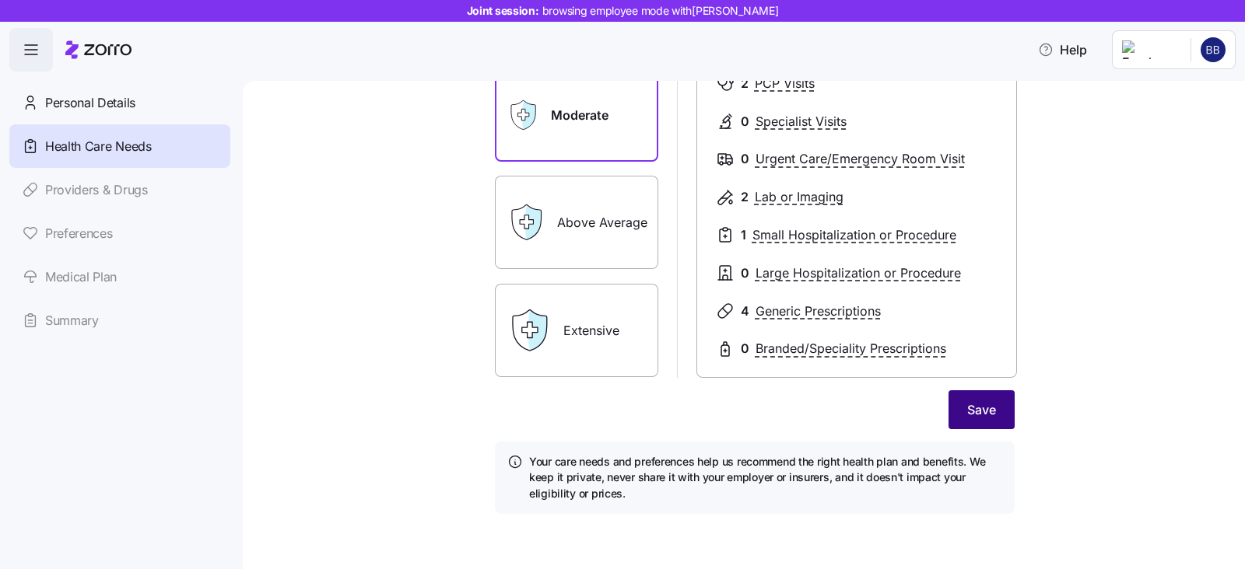  Describe the element at coordinates (576, 222) in the screenshot. I see `label: Above Average` at that location.